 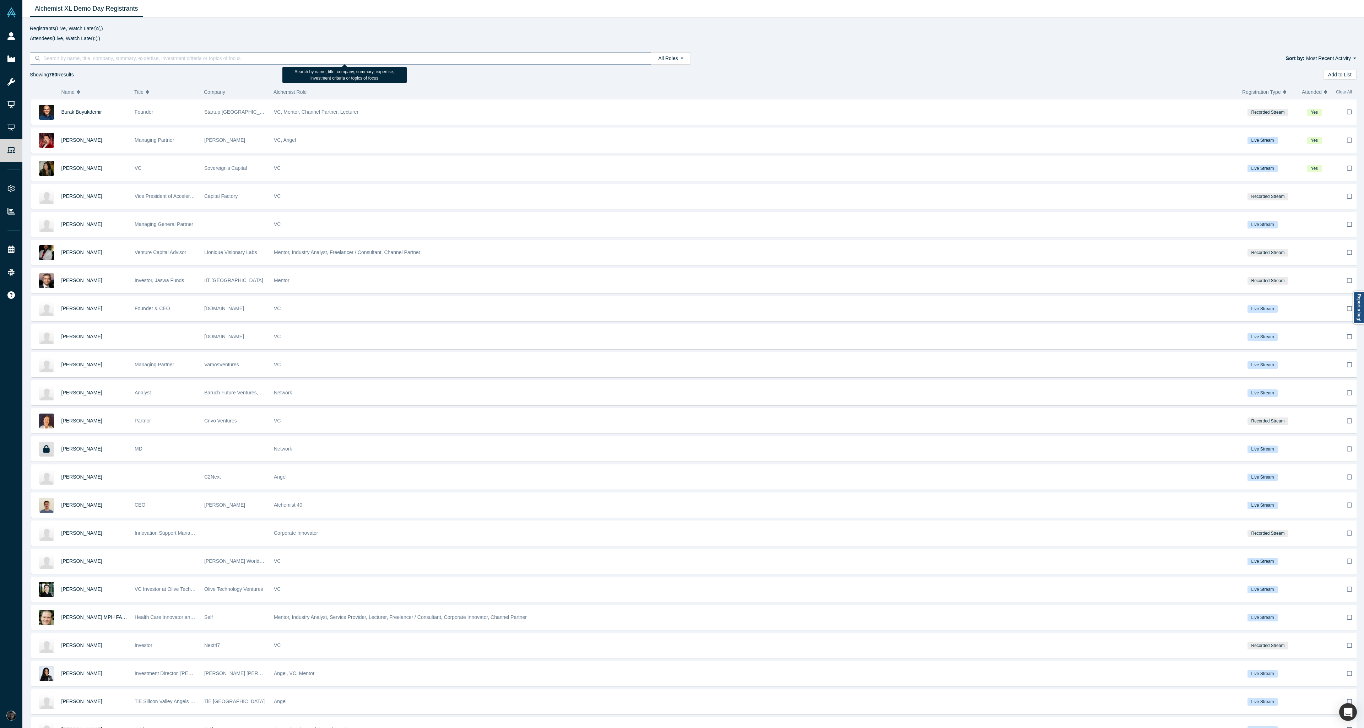 What do you see at coordinates (1340, 75) in the screenshot?
I see `button: Add to List` at bounding box center [1340, 75].